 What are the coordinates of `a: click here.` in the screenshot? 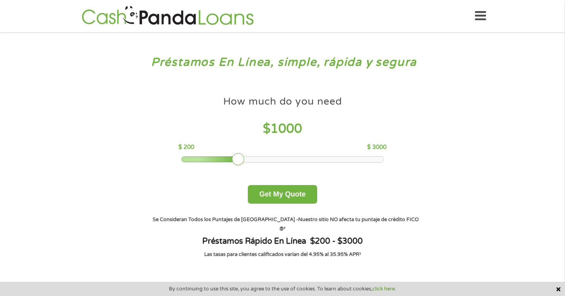 It's located at (384, 289).